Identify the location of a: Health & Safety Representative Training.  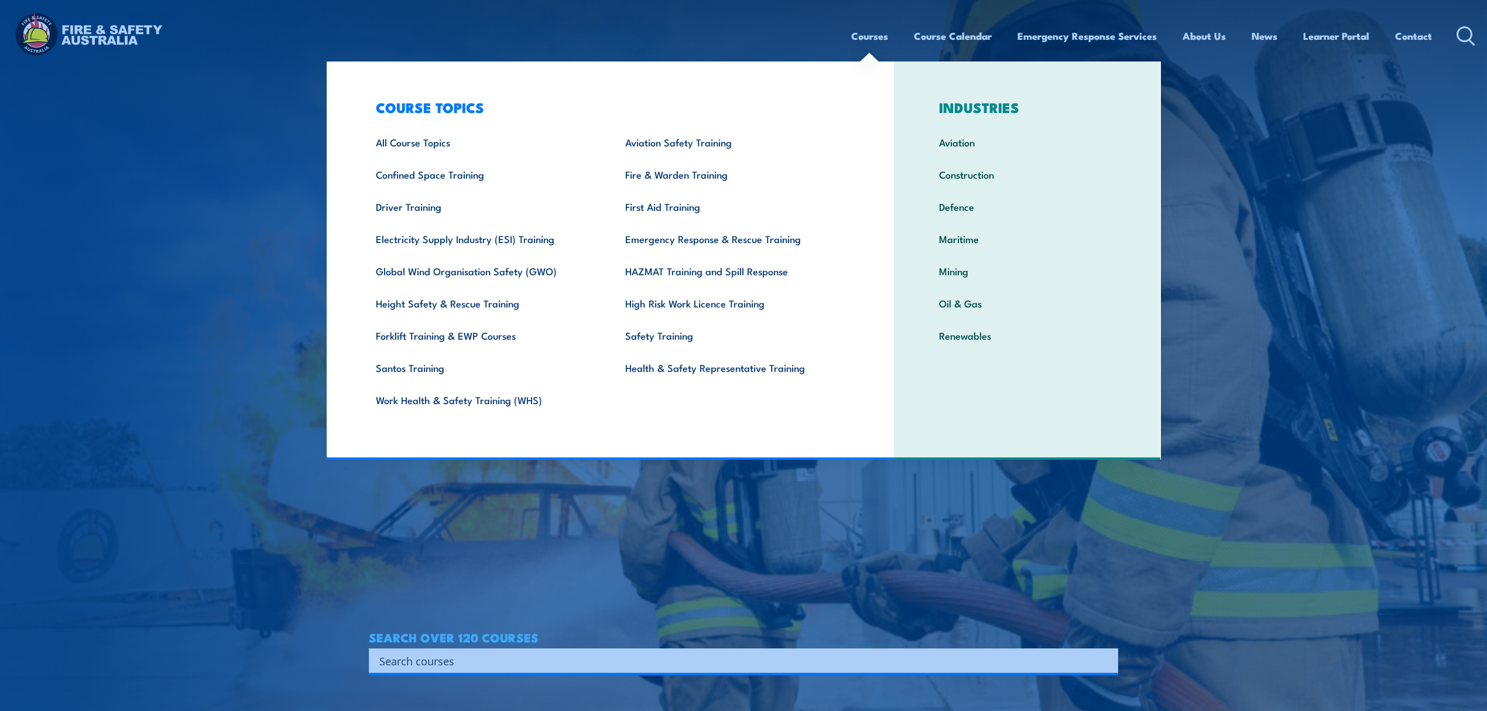
(732, 367).